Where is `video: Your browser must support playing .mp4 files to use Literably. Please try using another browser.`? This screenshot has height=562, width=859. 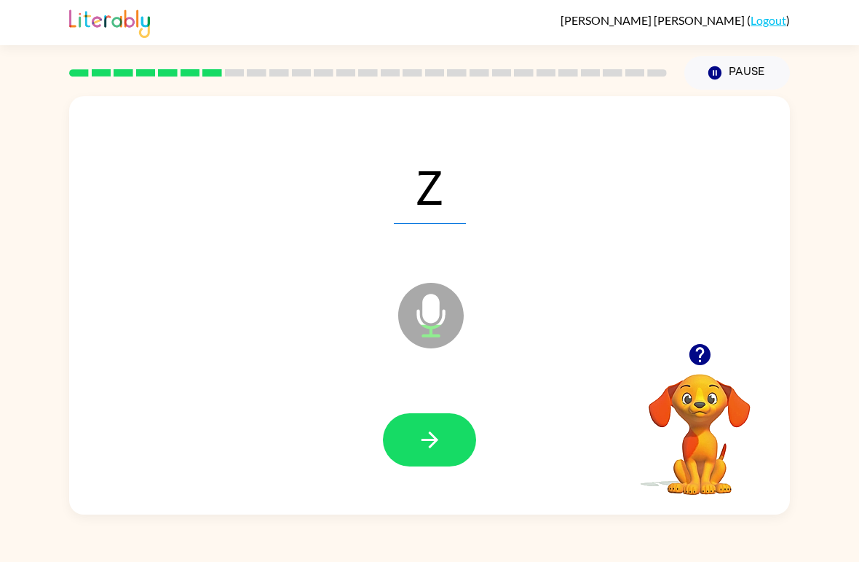
video: Your browser must support playing .mp4 files to use Literably. Please try using another browser. is located at coordinates (700, 424).